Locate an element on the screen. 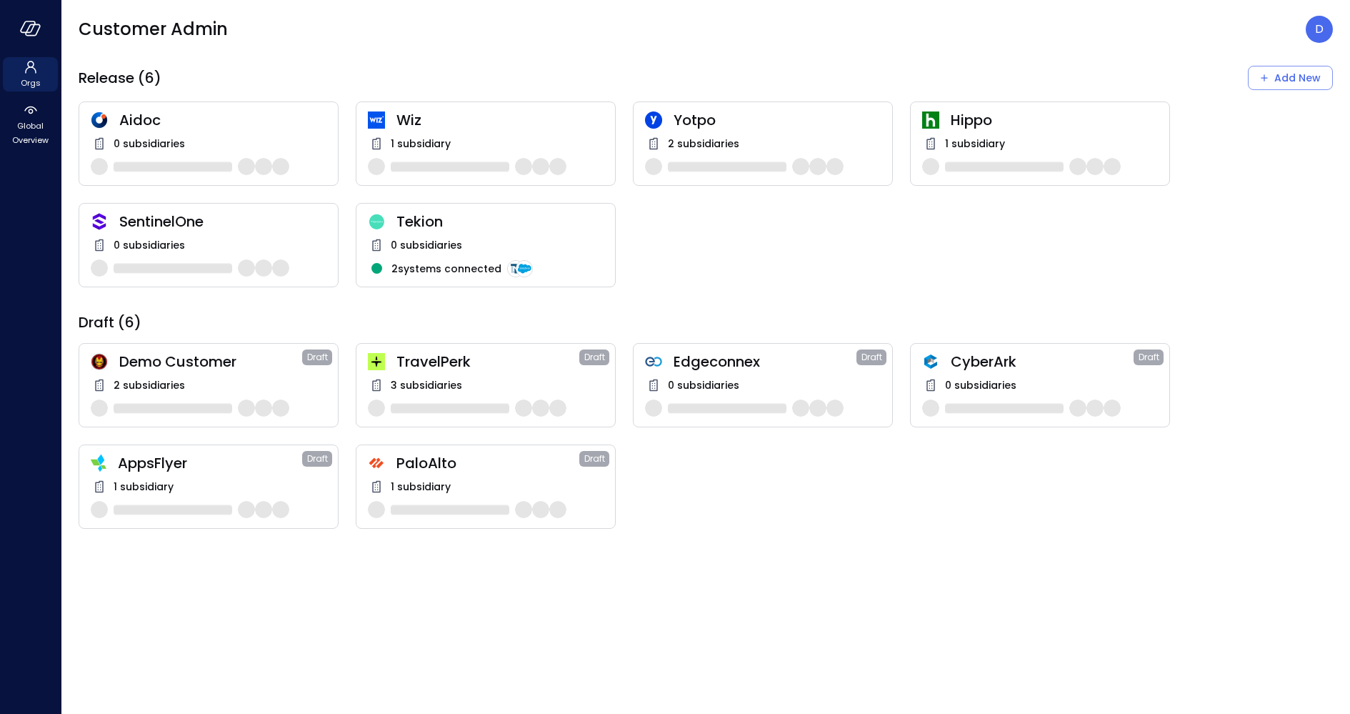 This screenshot has width=1350, height=714. div: Add New Organization is located at coordinates (1290, 78).